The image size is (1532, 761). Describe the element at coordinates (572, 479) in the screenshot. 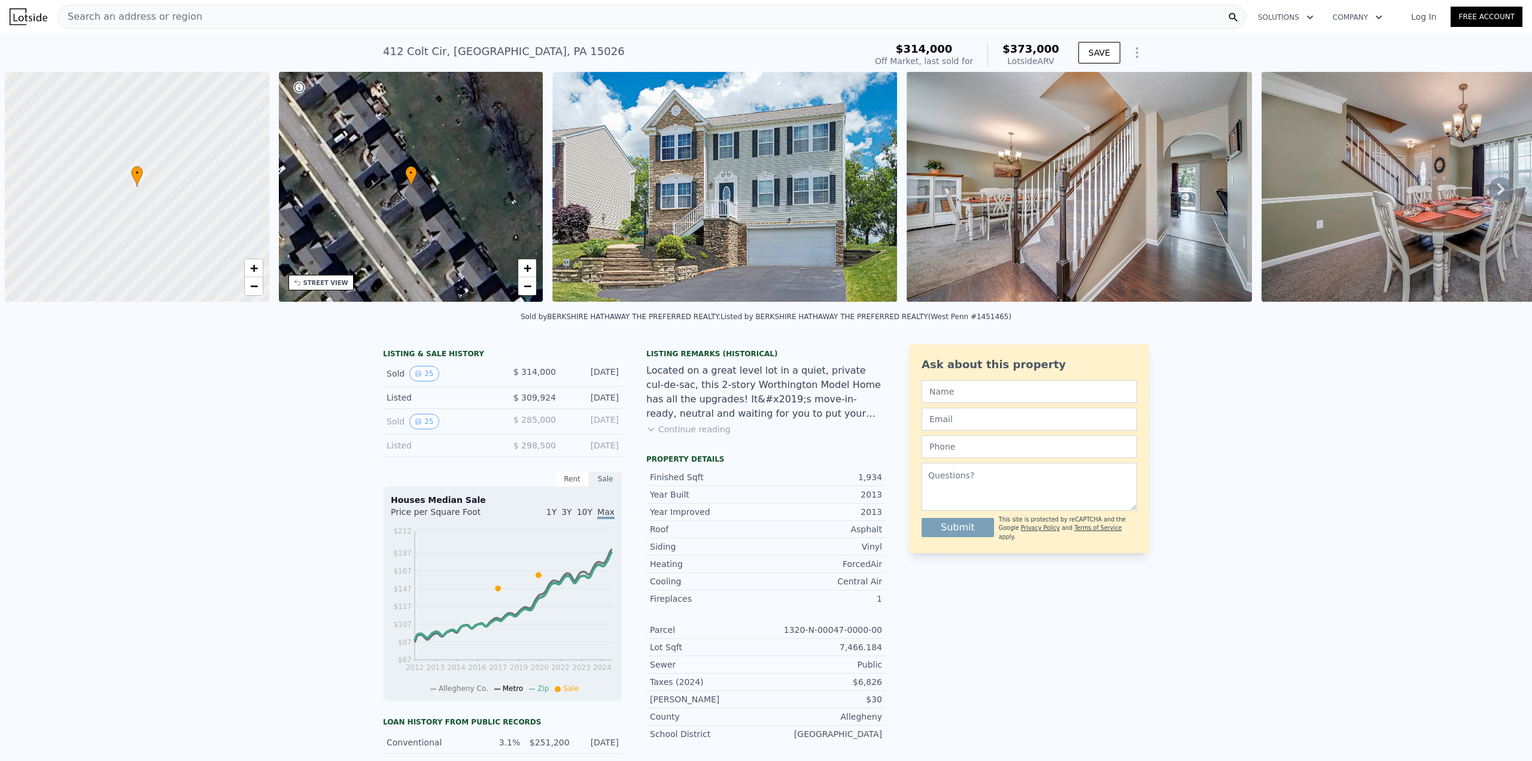

I see `div: Rent` at that location.